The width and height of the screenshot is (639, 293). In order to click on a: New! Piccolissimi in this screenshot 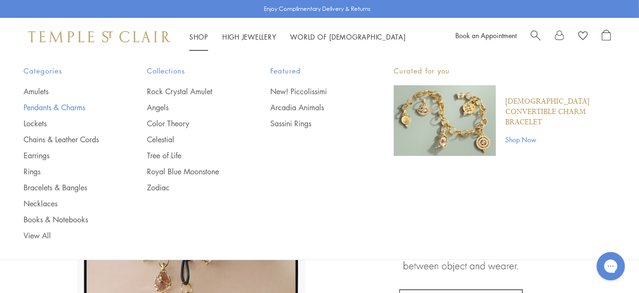, I will do `click(313, 91)`.